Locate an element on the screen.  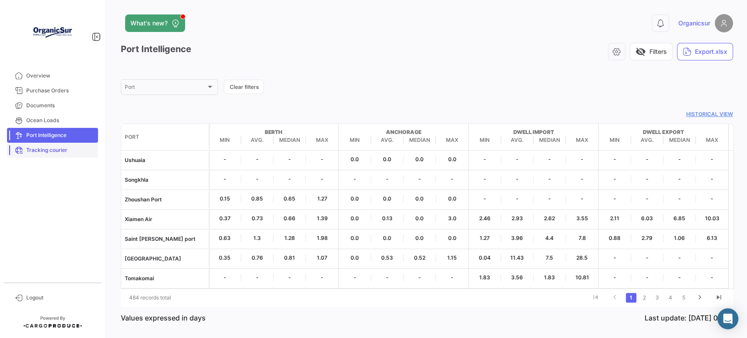
span: visibility_off is located at coordinates (641, 52).